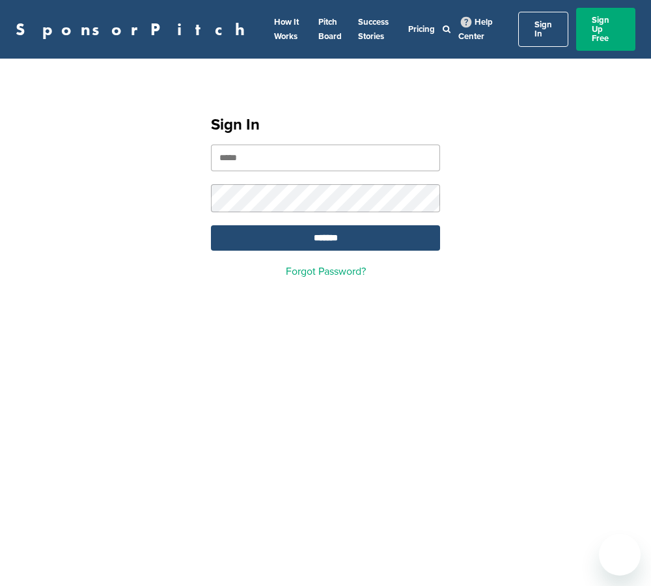 The image size is (651, 586). Describe the element at coordinates (373, 29) in the screenshot. I see `a: Success Stories` at that location.